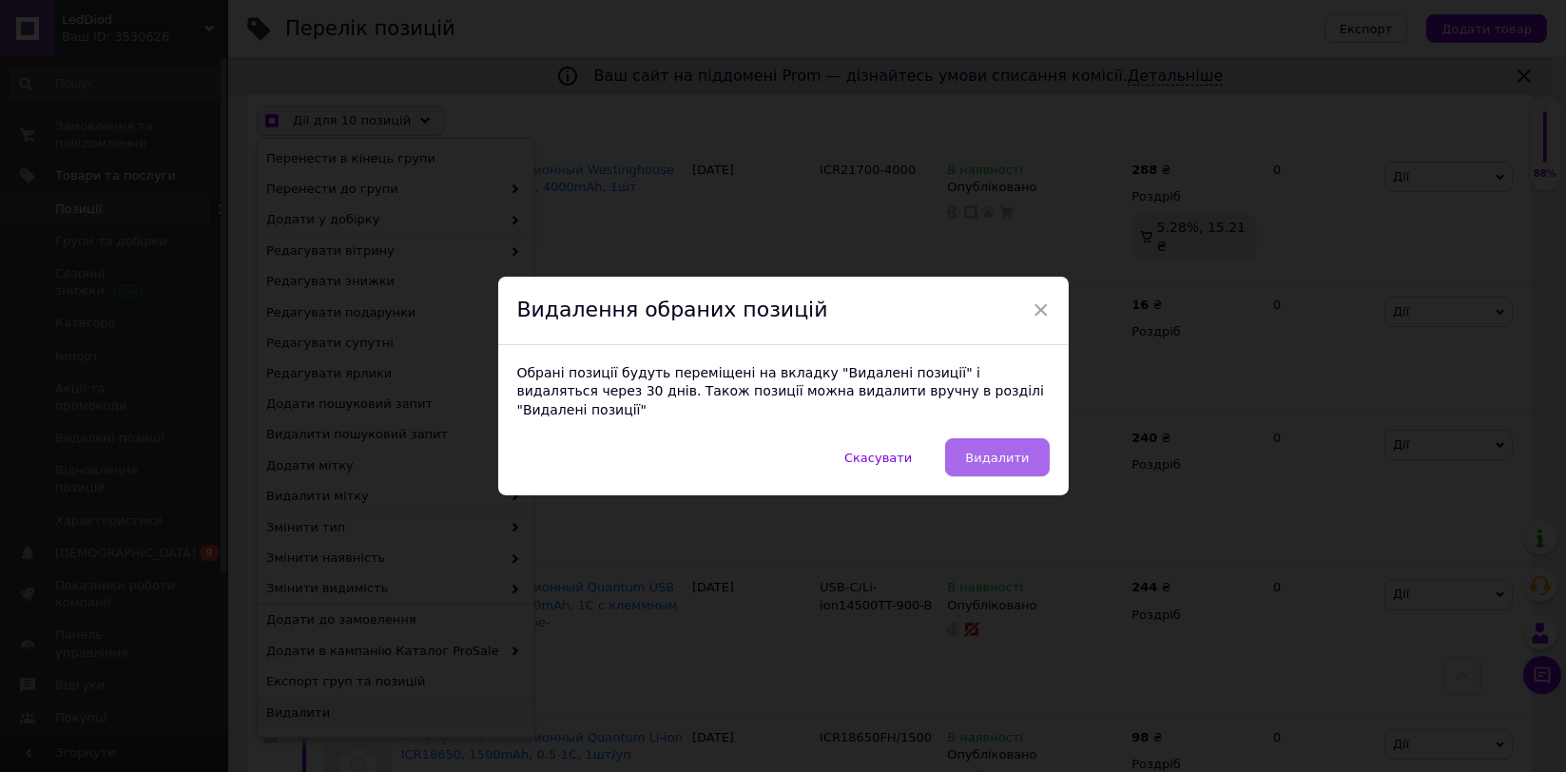  What do you see at coordinates (781, 391) in the screenshot?
I see `span: Обрані позиції будуть переміщені на вкладку "Видалені позиції" і видаляться через 30 днів. Також ...` at bounding box center [781, 391].